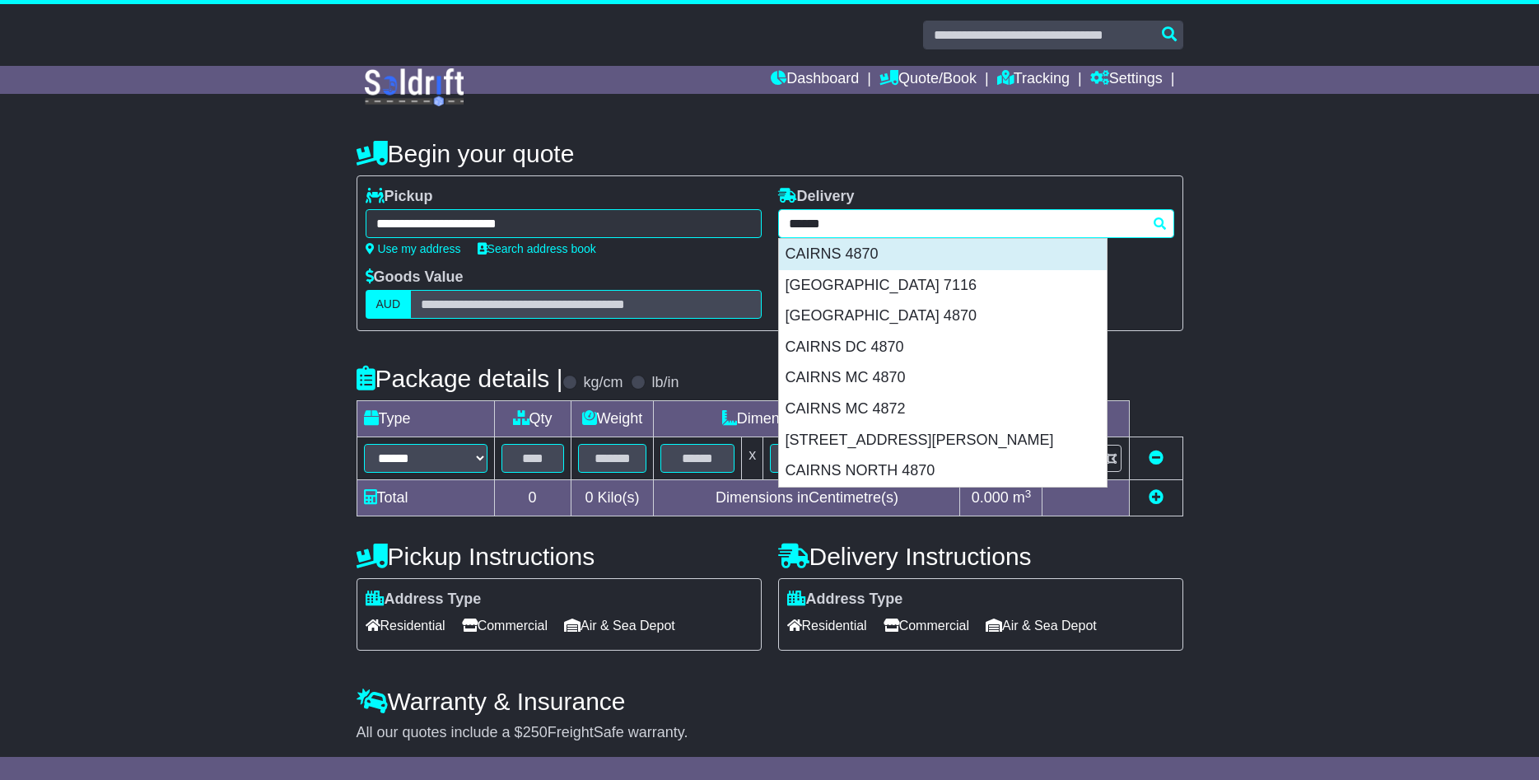 This screenshot has width=1539, height=780. I want to click on a: Settings, so click(1127, 80).